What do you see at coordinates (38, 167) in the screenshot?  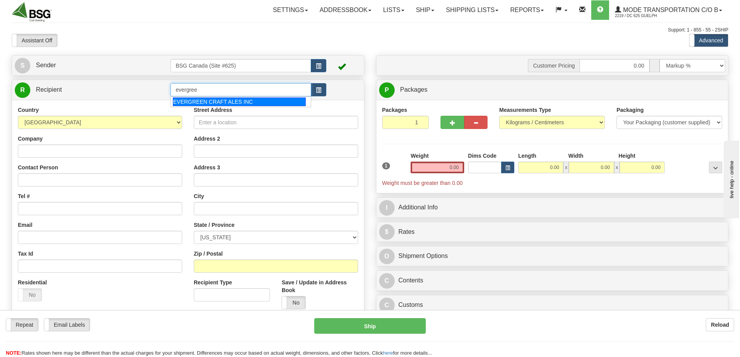 I see `label: Contact Person` at bounding box center [38, 167].